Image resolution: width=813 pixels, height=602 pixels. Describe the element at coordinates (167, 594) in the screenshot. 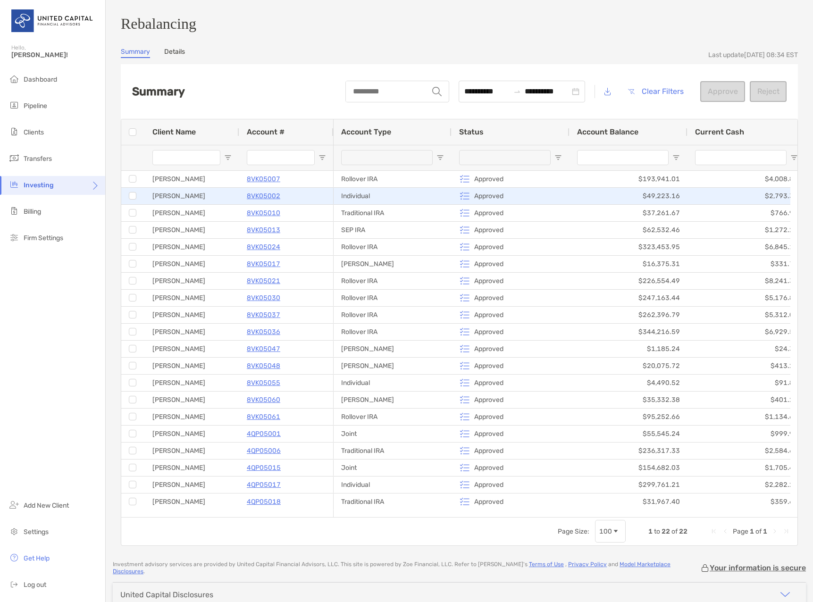

I see `div: United Capital Disclosures` at that location.